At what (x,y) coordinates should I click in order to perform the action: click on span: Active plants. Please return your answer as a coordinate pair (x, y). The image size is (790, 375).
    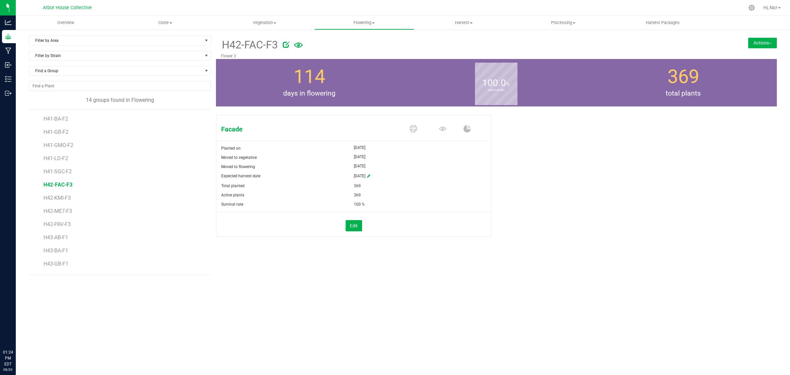
    Looking at the image, I should click on (233, 195).